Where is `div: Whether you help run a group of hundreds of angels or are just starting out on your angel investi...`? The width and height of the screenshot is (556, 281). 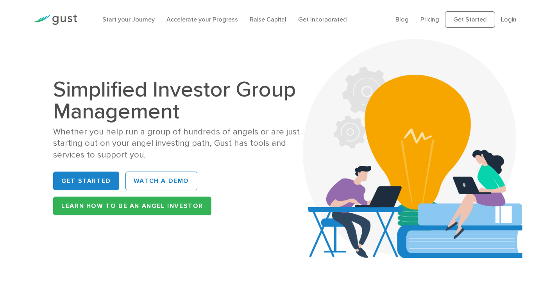
div: Whether you help run a group of hundreds of angels or are just starting out on your angel investi... is located at coordinates (182, 143).